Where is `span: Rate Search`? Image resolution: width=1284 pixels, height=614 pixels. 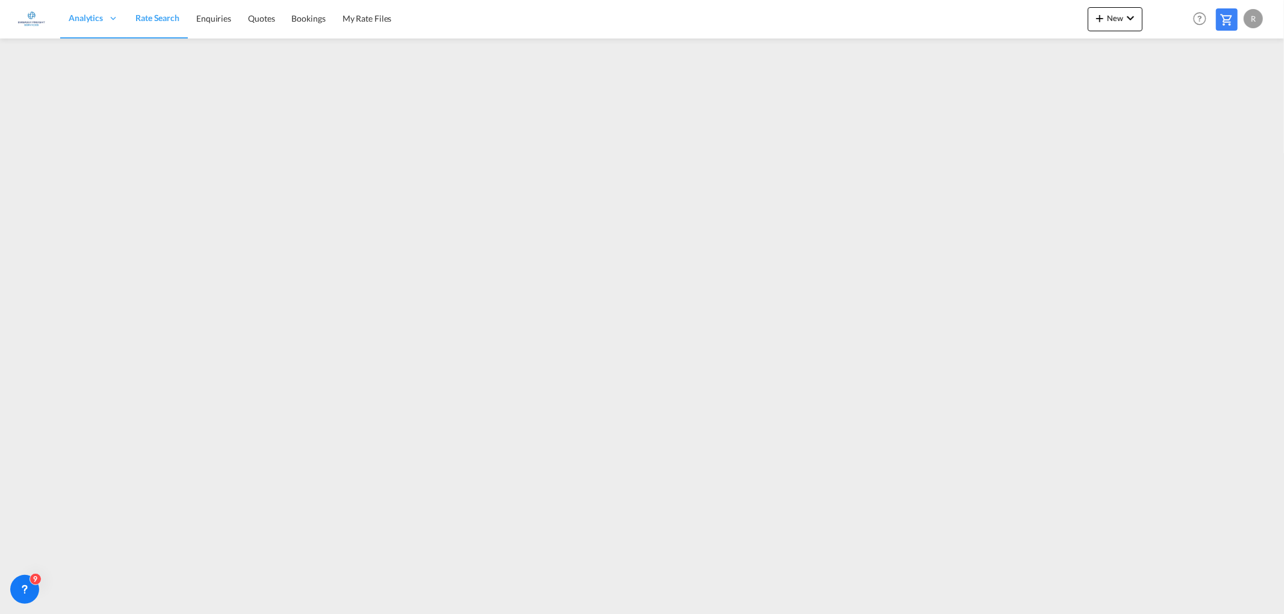
span: Rate Search is located at coordinates (157, 17).